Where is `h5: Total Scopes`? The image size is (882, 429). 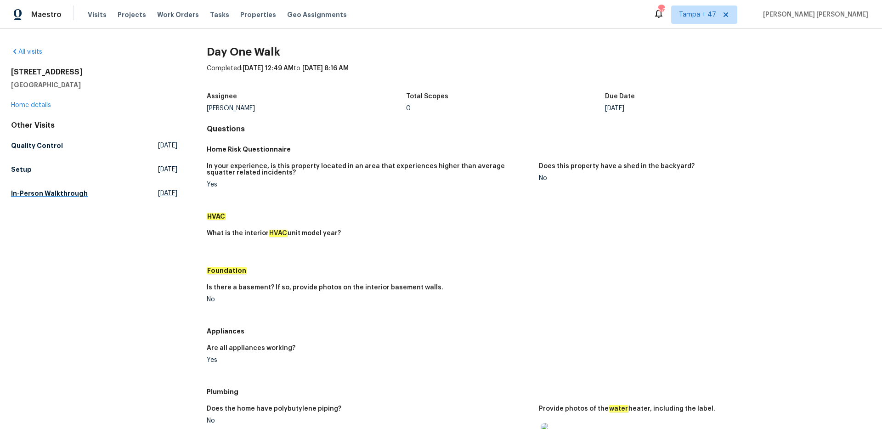 h5: Total Scopes is located at coordinates (427, 96).